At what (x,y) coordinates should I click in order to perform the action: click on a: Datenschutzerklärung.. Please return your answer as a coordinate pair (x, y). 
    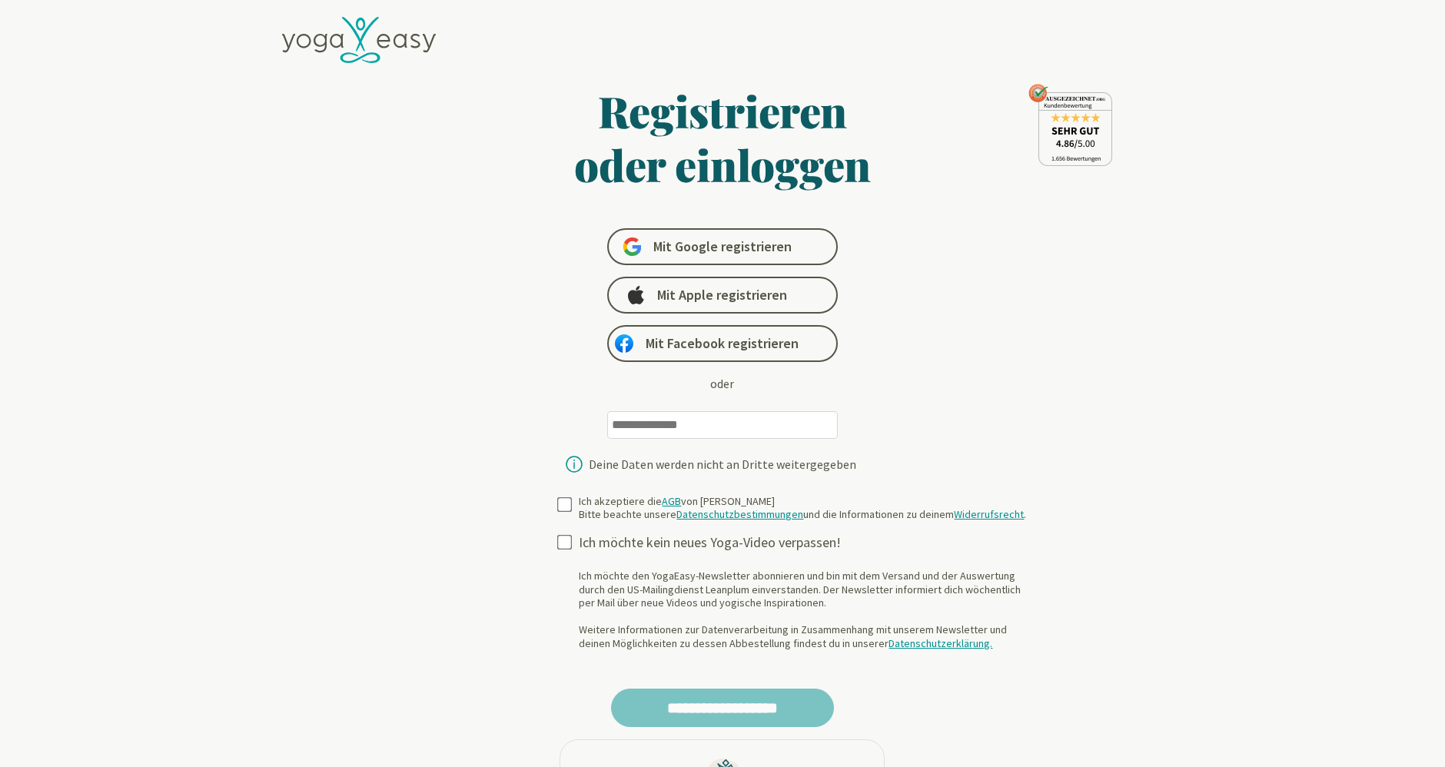
    Looking at the image, I should click on (940, 643).